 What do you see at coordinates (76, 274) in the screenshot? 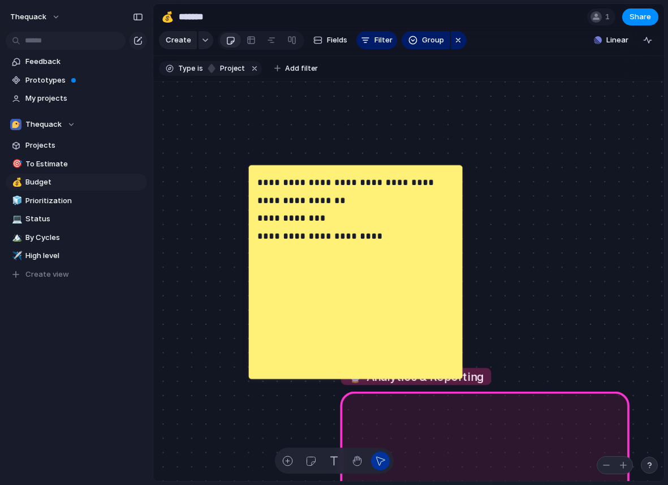
I see `button: Create view` at bounding box center [76, 274].